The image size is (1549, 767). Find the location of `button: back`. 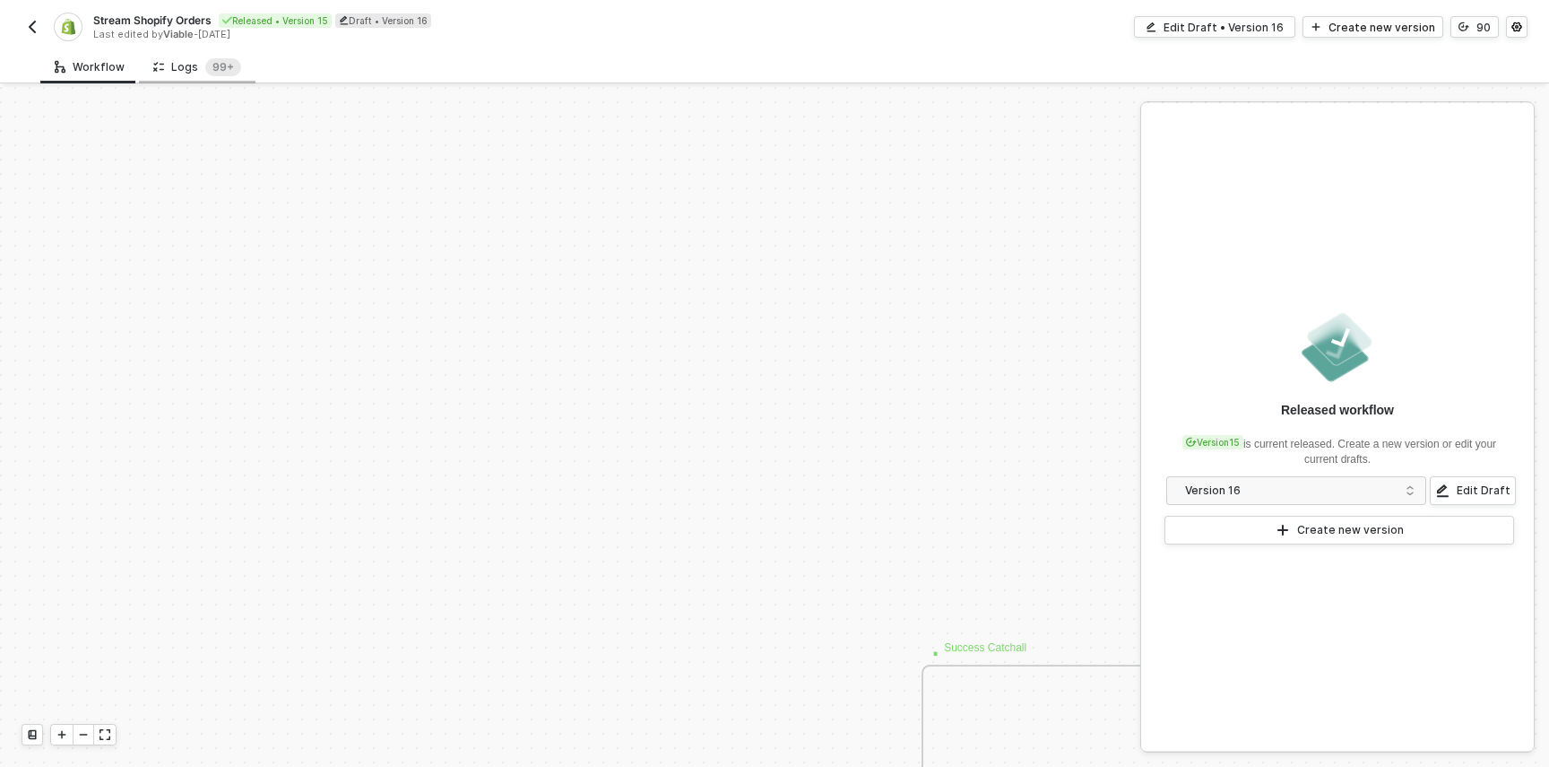

button: back is located at coordinates (32, 27).